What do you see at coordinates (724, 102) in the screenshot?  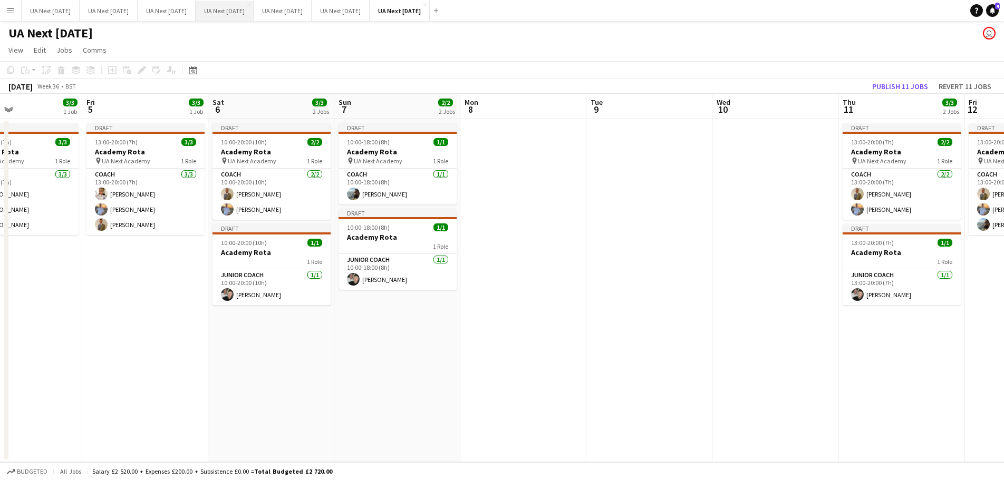 I see `span: Wed` at bounding box center [724, 102].